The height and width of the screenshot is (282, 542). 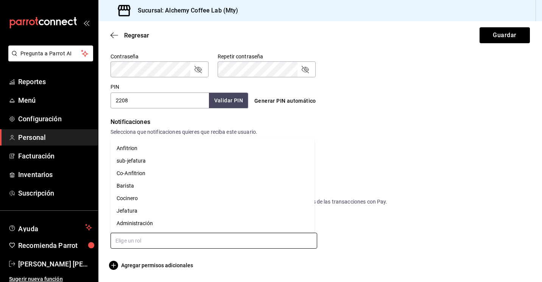 What do you see at coordinates (152, 265) in the screenshot?
I see `button: Agregar permisos adicionales` at bounding box center [152, 265].